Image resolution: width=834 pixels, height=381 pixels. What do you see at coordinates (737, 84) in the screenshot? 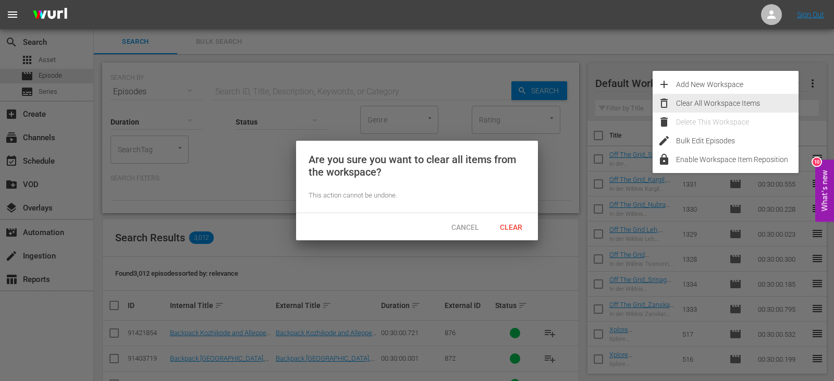
I see `div: Add New Workspace` at bounding box center [737, 84].